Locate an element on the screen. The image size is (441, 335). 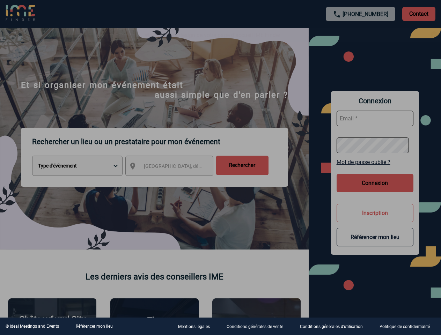
p: Politique de confidentialité is located at coordinates (405, 327).